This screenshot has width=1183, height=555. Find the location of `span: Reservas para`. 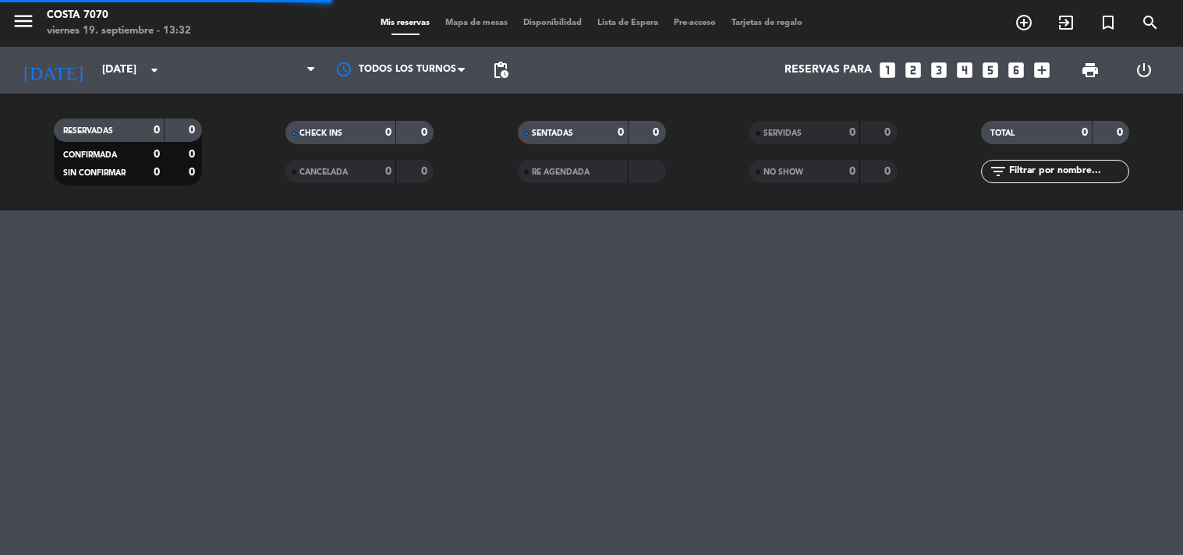

span: Reservas para is located at coordinates (828, 70).